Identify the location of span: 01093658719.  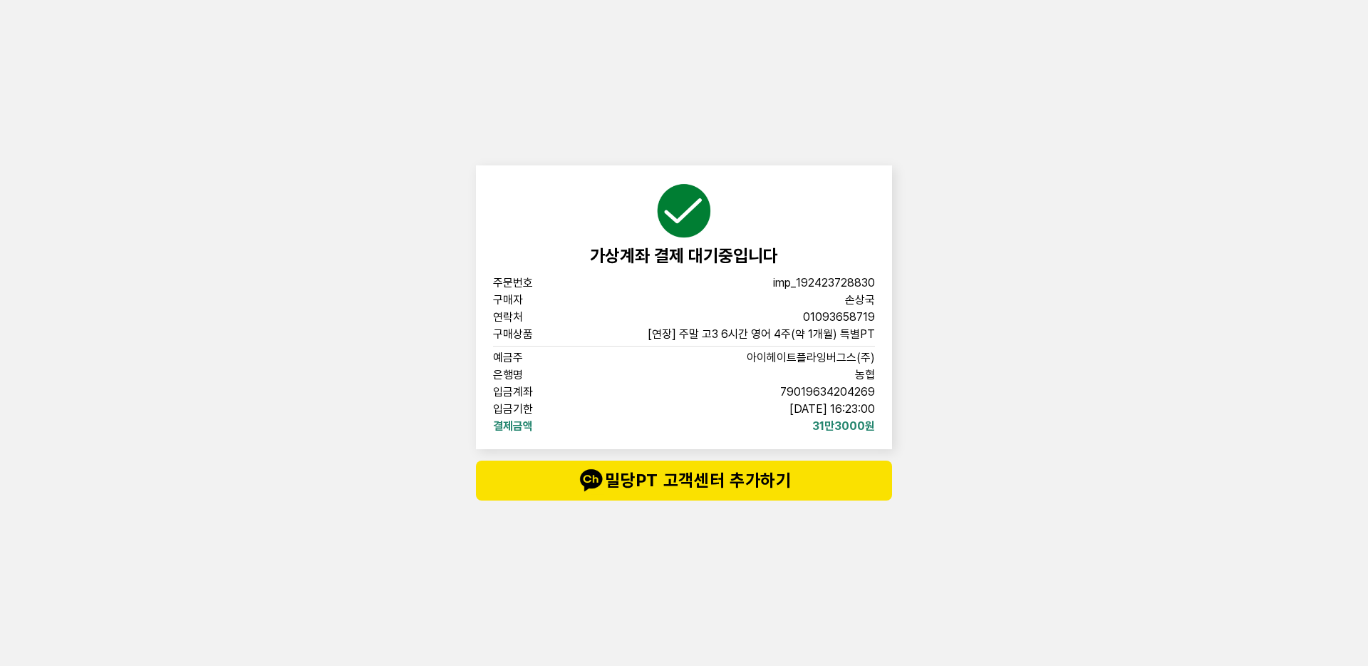
(839, 317).